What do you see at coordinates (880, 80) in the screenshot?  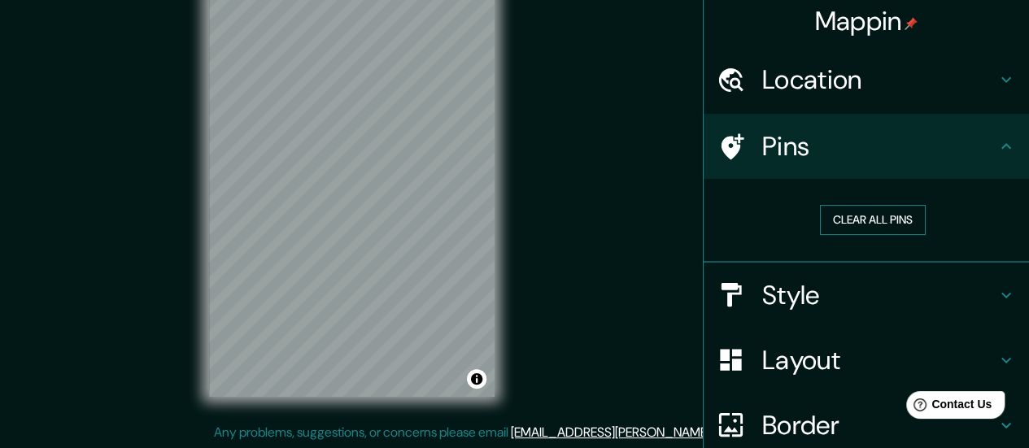 I see `h4: Location` at bounding box center [880, 80].